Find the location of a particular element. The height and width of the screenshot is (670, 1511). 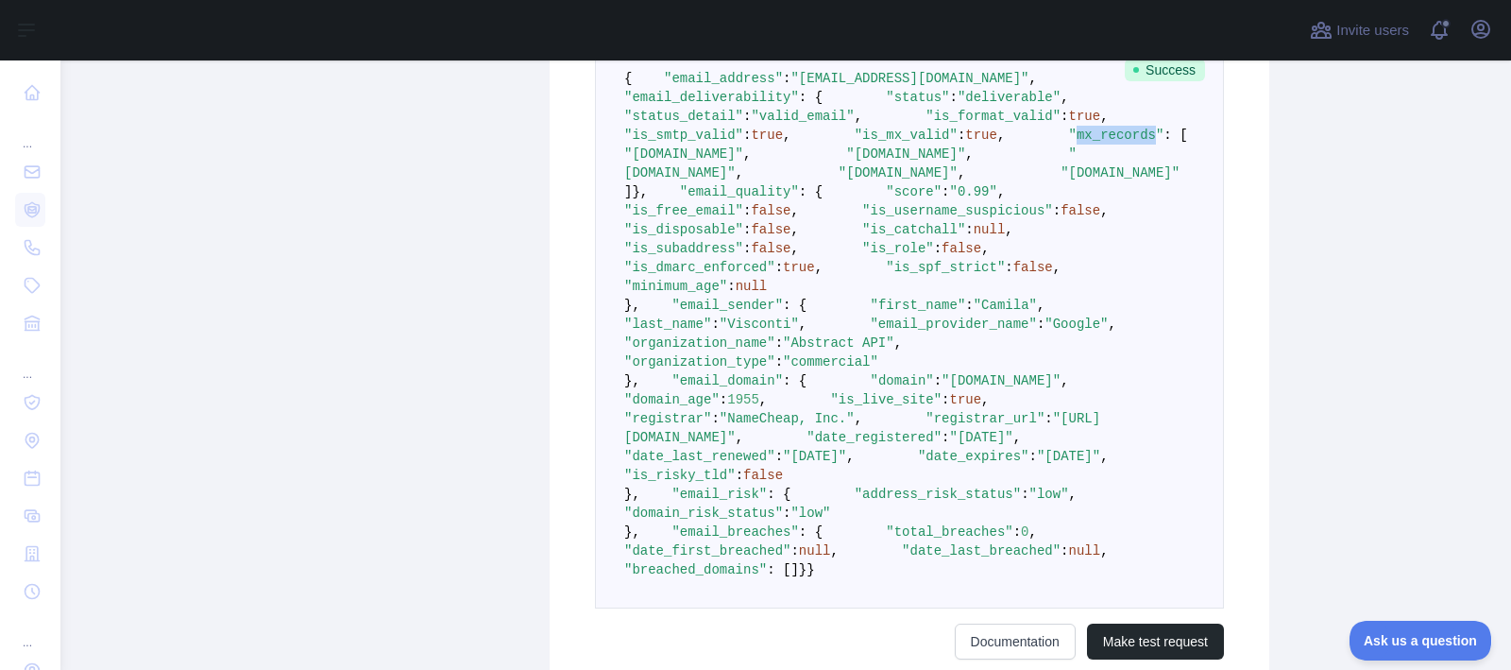

span: "is_free_email" is located at coordinates (684, 211).